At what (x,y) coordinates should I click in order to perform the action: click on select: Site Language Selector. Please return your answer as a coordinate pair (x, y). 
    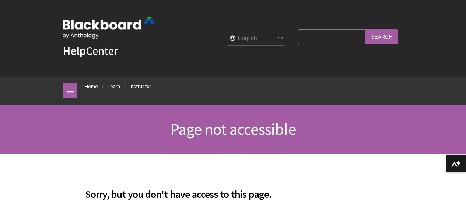
    Looking at the image, I should click on (257, 39).